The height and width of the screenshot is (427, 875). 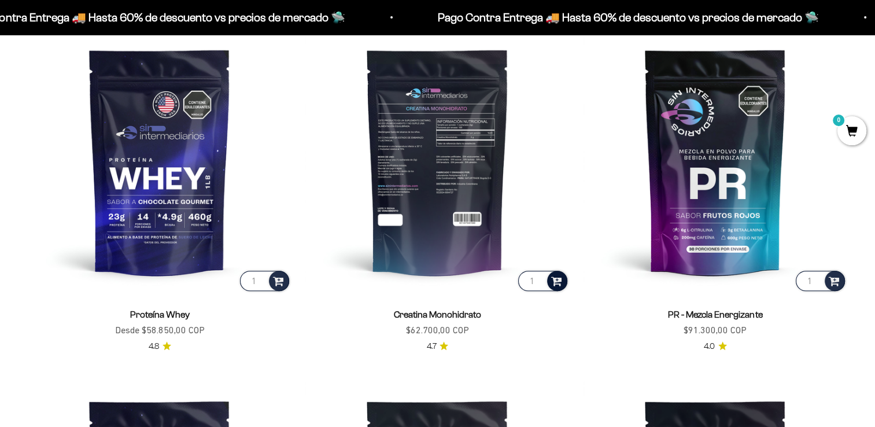 What do you see at coordinates (437, 161) in the screenshot?
I see `img: Creatina Monohidrato` at bounding box center [437, 161].